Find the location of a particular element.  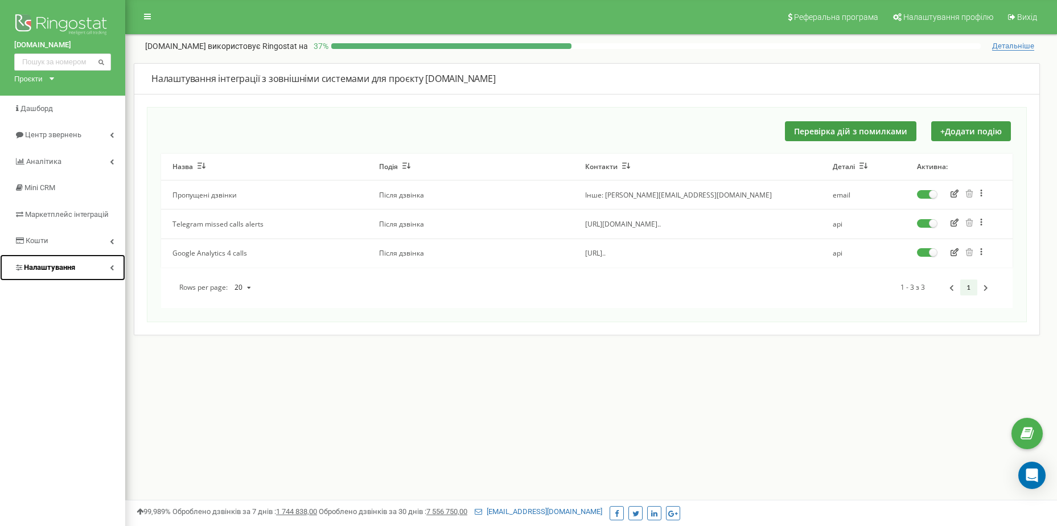

button: Подія is located at coordinates (394, 167).